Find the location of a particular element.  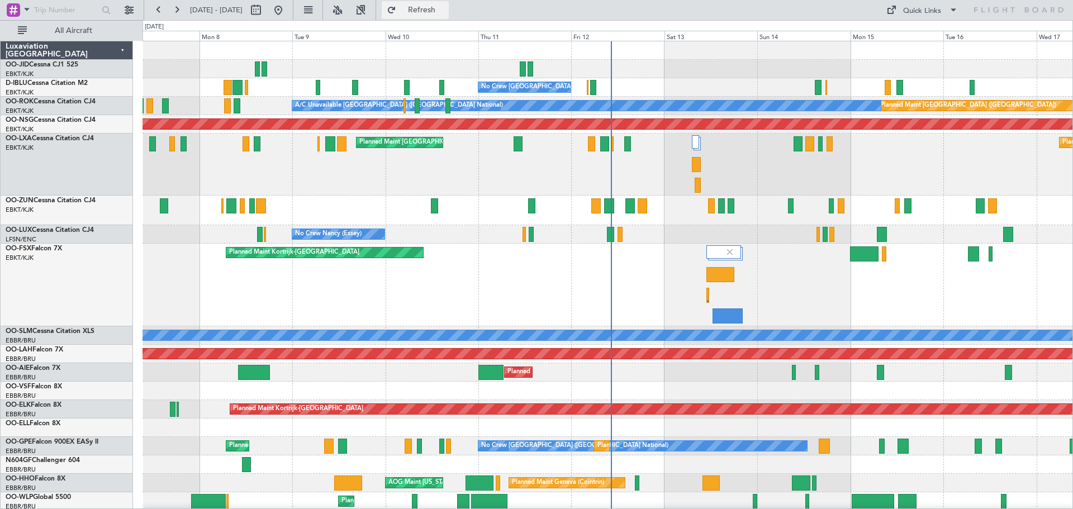

div: Sun 7 is located at coordinates (153, 36).